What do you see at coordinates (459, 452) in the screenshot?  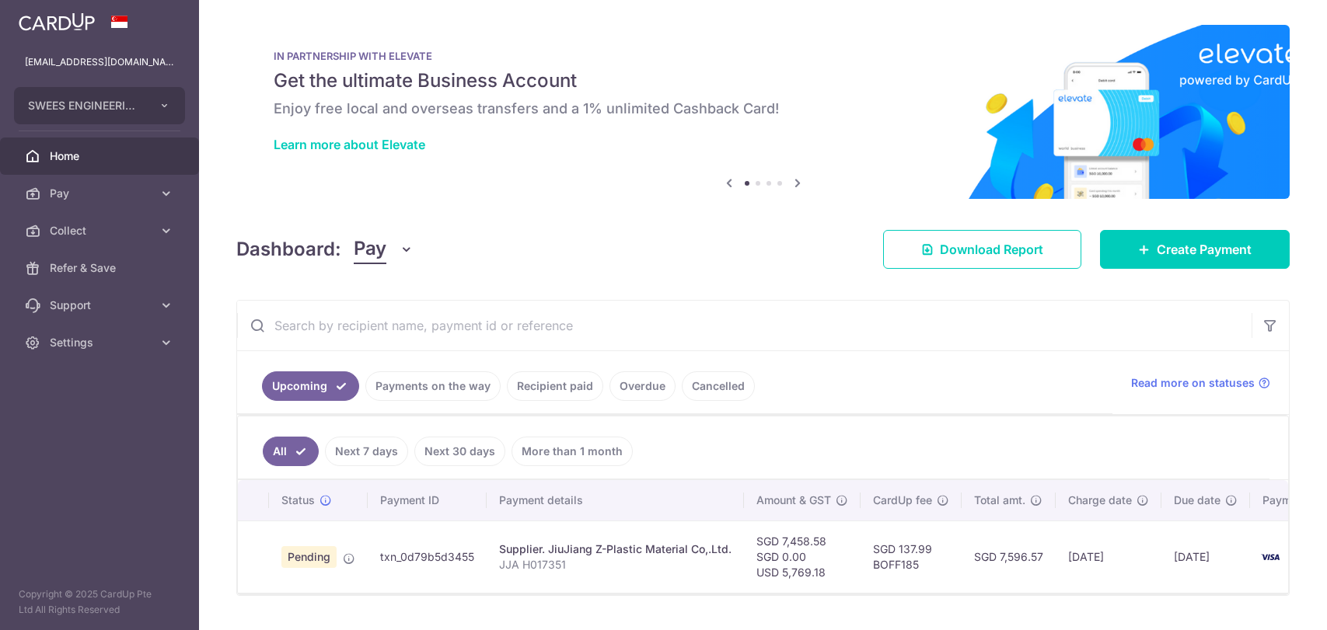 I see `a: Next 30 days` at bounding box center [459, 452].